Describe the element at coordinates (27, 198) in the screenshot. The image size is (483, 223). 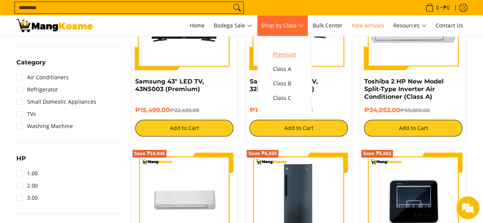
I see `a: 3.00` at that location.